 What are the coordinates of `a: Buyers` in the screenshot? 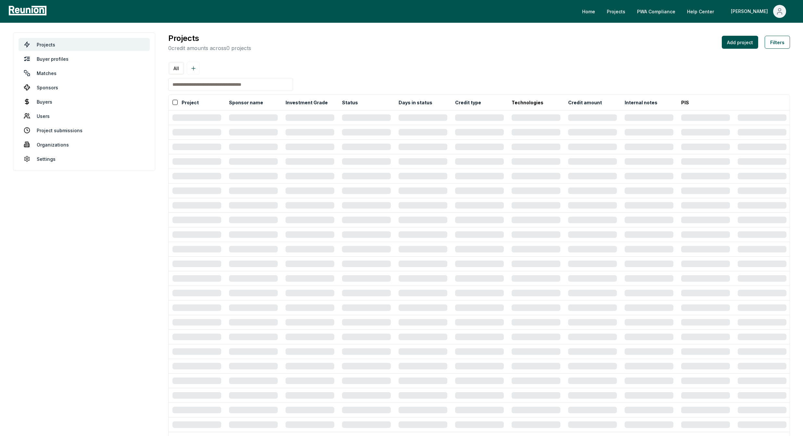 It's located at (84, 102).